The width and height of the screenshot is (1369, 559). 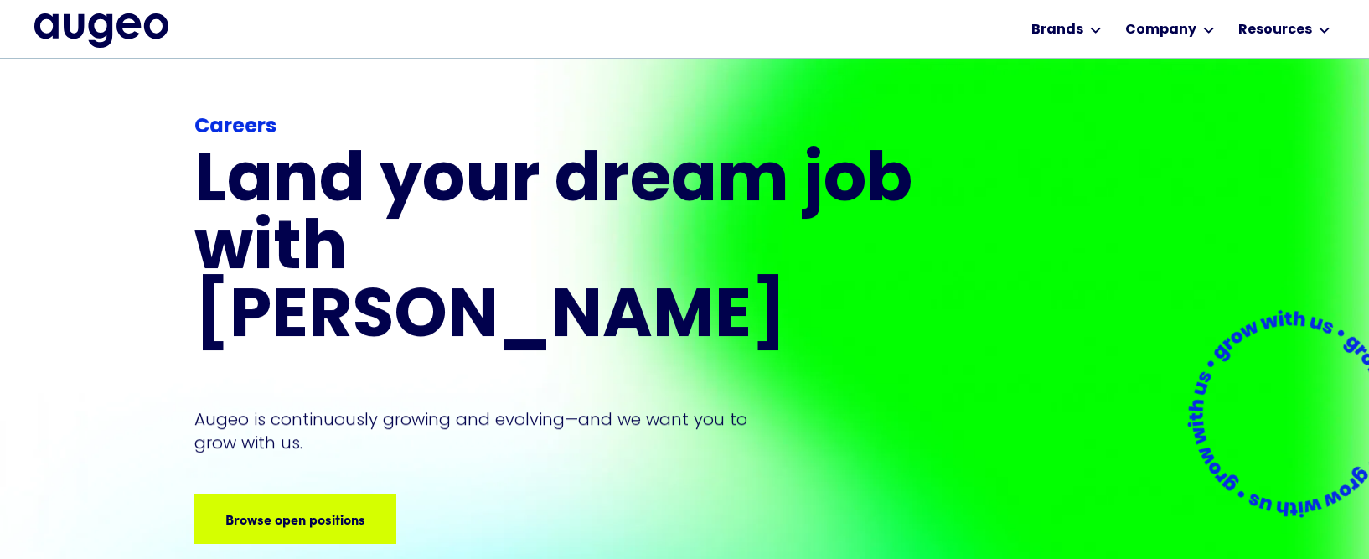 What do you see at coordinates (235, 127) in the screenshot?
I see `strong: Careers` at bounding box center [235, 127].